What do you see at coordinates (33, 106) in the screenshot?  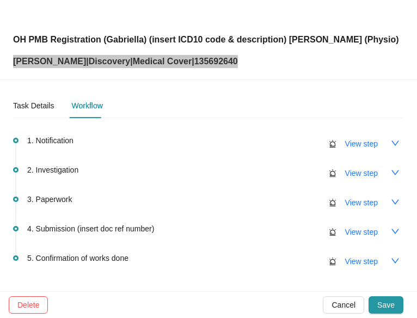 I see `div: Task Details` at bounding box center [33, 106].